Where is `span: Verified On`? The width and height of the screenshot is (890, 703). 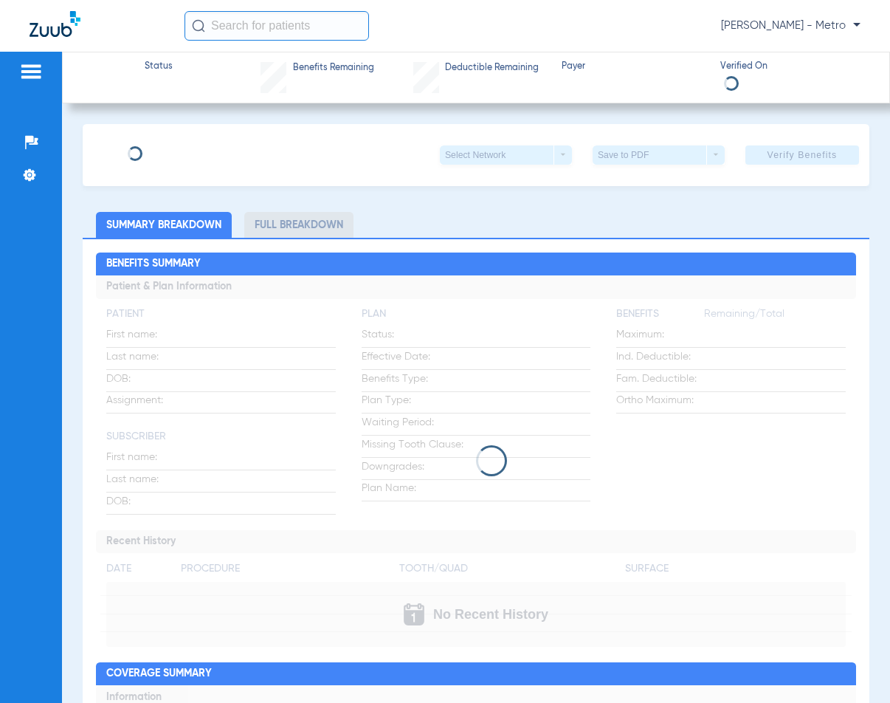 span: Verified On is located at coordinates (793, 67).